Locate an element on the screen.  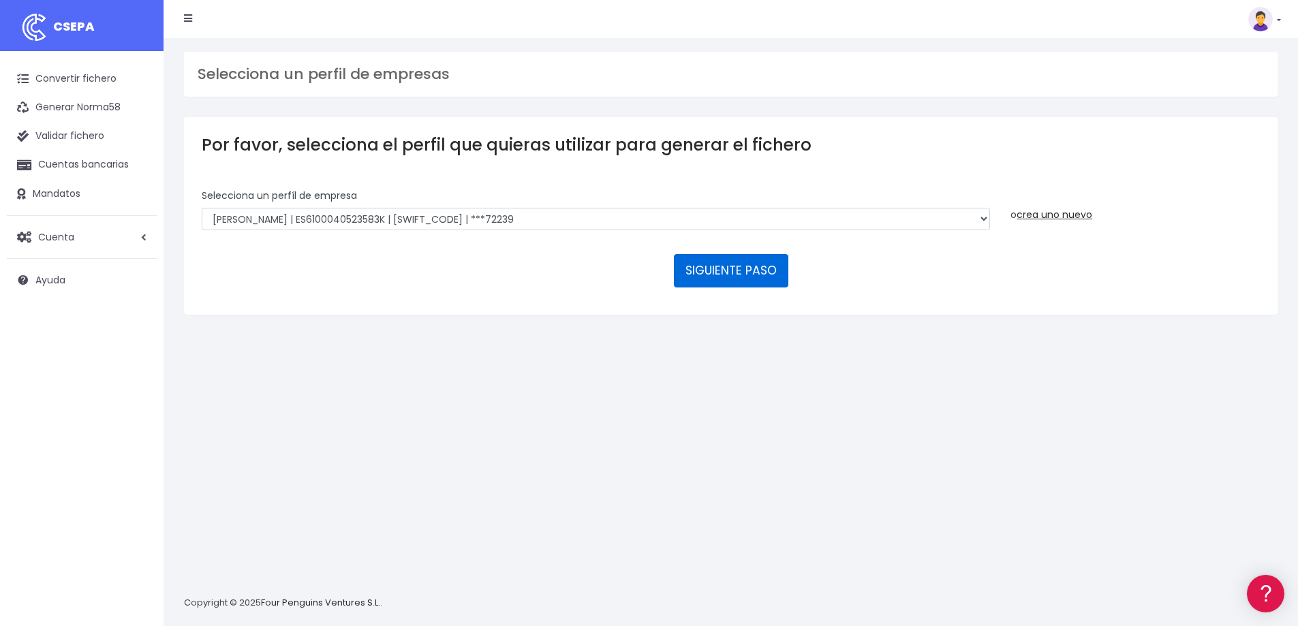
div: Información general is located at coordinates (136, 101).